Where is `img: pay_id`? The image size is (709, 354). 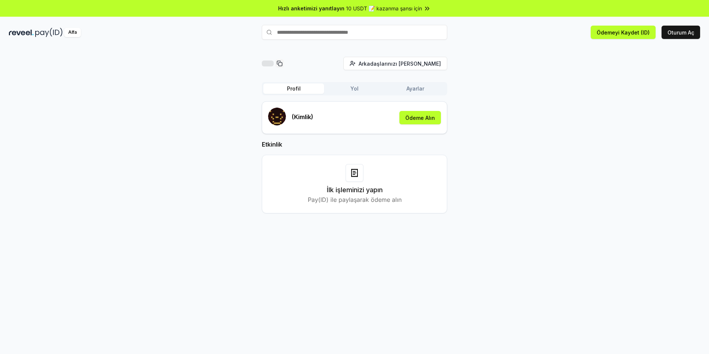 img: pay_id is located at coordinates (49, 32).